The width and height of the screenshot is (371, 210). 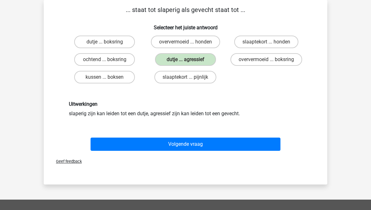 I want to click on label: dutje ... boksring, so click(x=104, y=42).